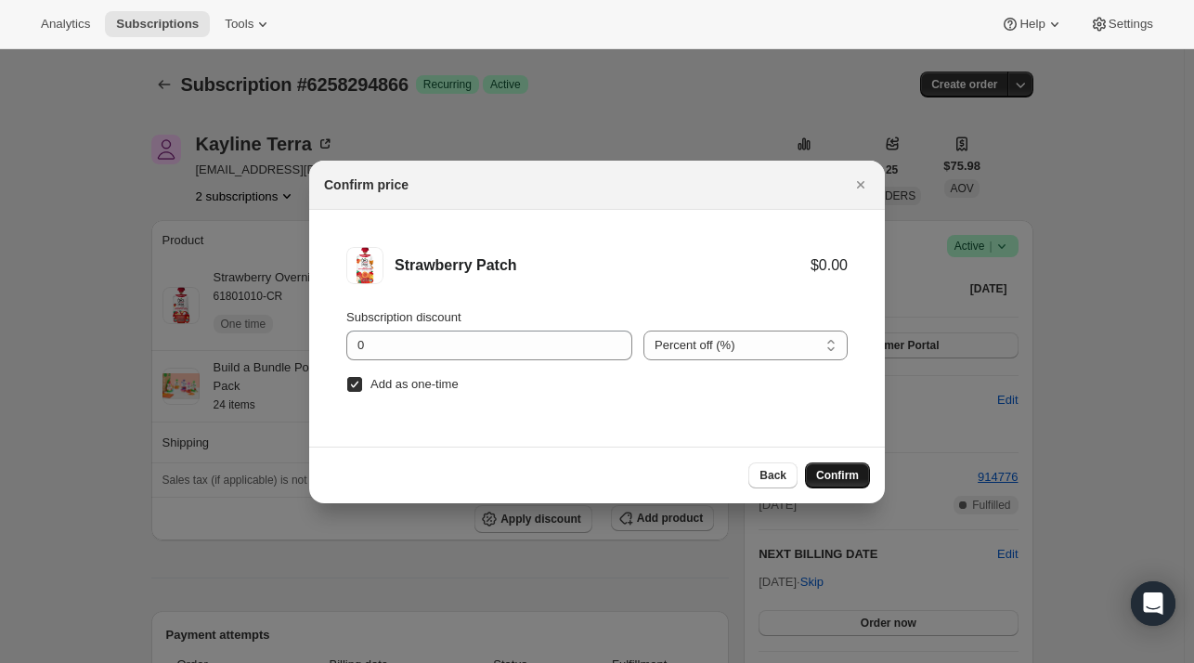 Image resolution: width=1194 pixels, height=663 pixels. I want to click on button: Back, so click(773, 476).